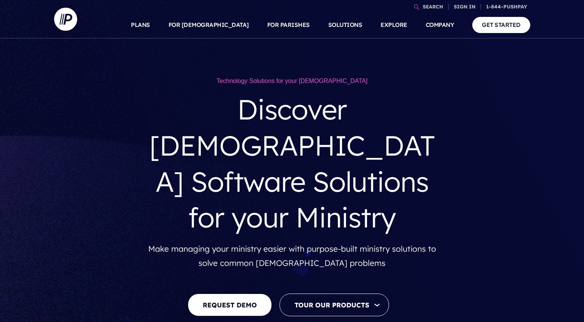  I want to click on a: FOR PARISHES, so click(288, 25).